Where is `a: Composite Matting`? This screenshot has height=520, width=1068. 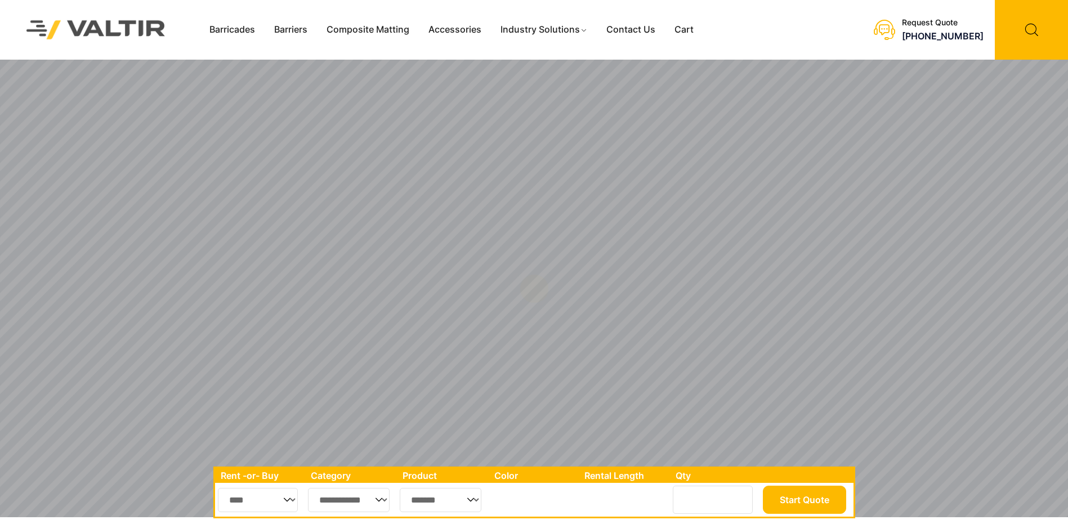
a: Composite Matting is located at coordinates (368, 30).